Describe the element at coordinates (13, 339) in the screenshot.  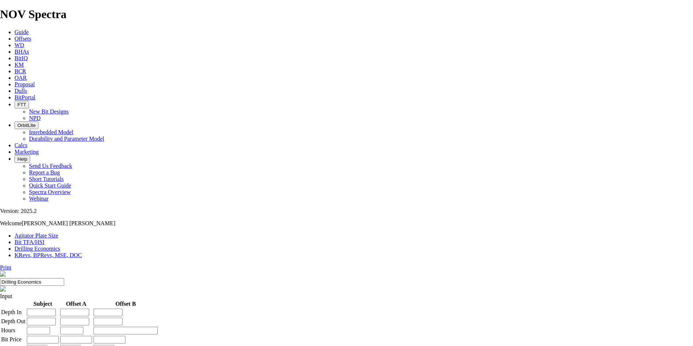
I see `td: Bit Price` at that location.